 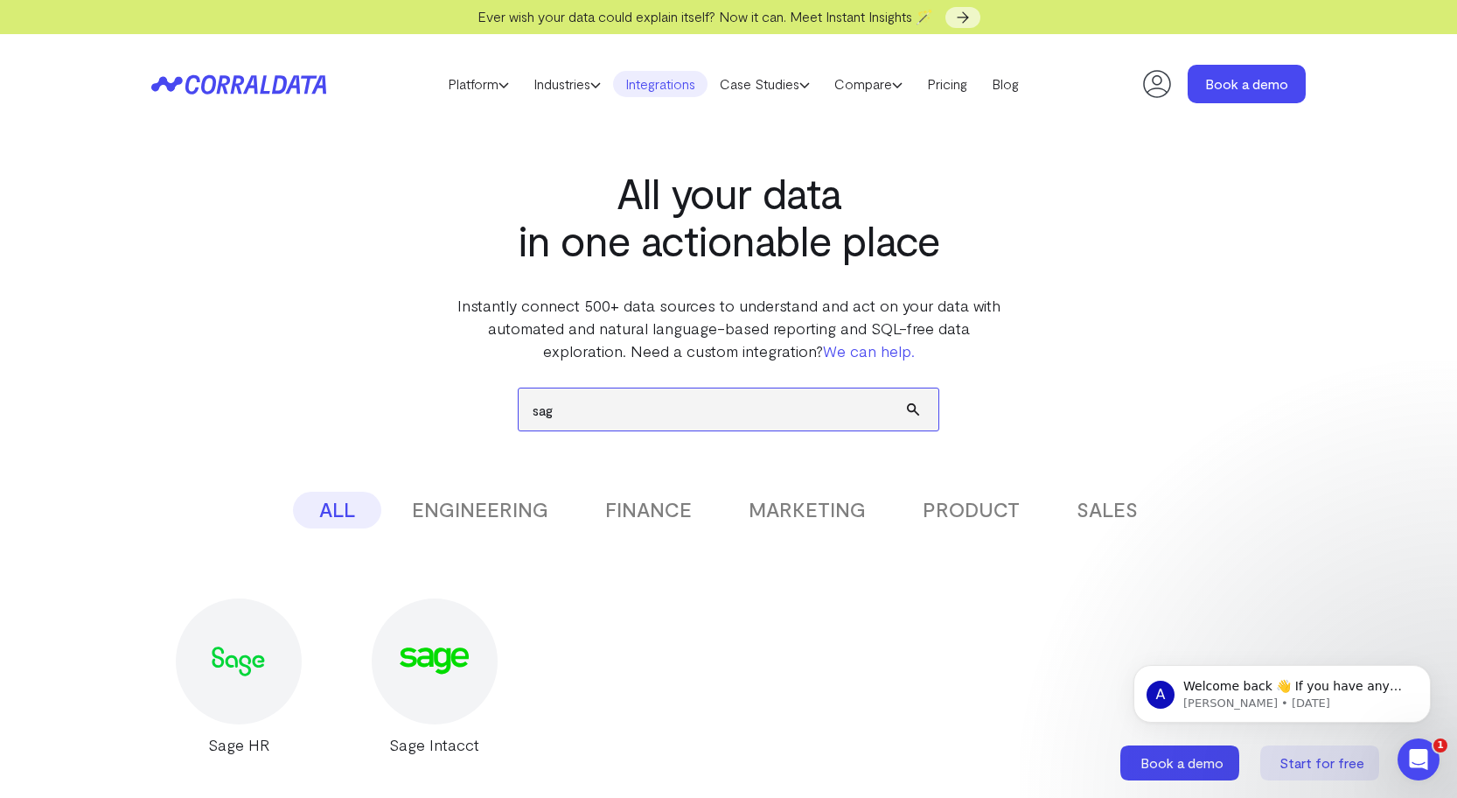 What do you see at coordinates (238, 661) in the screenshot?
I see `img: Sage HR` at bounding box center [238, 661].